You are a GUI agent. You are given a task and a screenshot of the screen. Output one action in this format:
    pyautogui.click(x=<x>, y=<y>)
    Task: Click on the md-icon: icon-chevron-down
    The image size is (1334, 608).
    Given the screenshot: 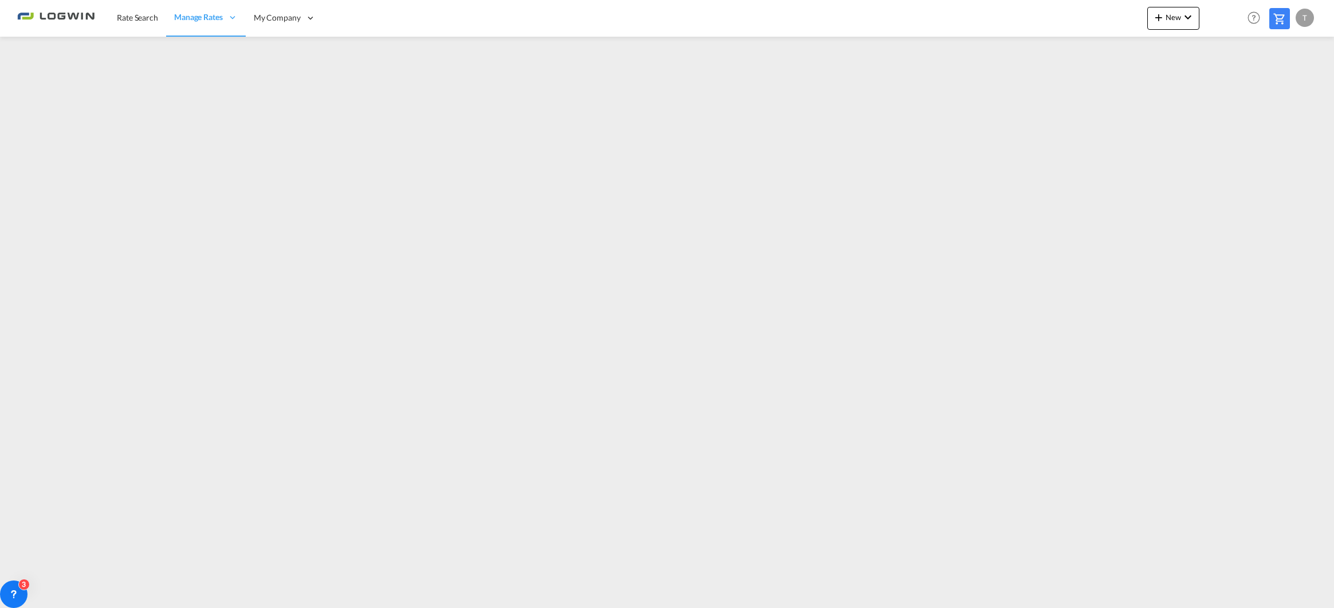 What is the action you would take?
    pyautogui.click(x=1188, y=17)
    